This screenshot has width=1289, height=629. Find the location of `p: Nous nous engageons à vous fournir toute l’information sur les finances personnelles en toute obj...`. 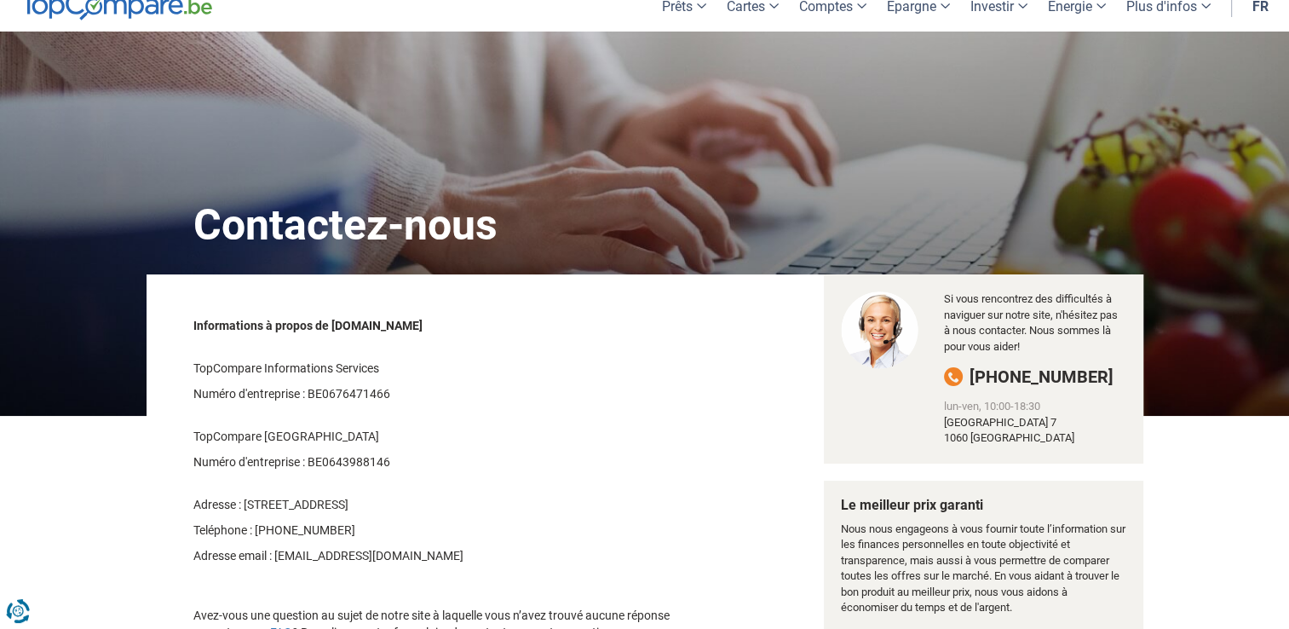

p: Nous nous engageons à vous fournir toute l’information sur les finances personnelles en toute obj... is located at coordinates (983, 568).